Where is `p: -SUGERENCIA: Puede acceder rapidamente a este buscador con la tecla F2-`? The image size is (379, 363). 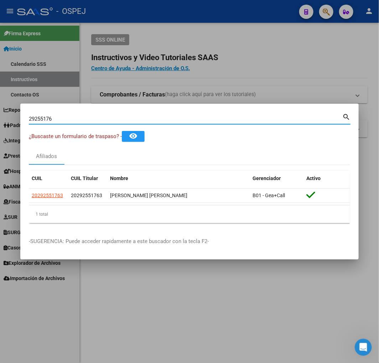 p: -SUGERENCIA: Puede acceder rapidamente a este buscador con la tecla F2- is located at coordinates (189, 241).